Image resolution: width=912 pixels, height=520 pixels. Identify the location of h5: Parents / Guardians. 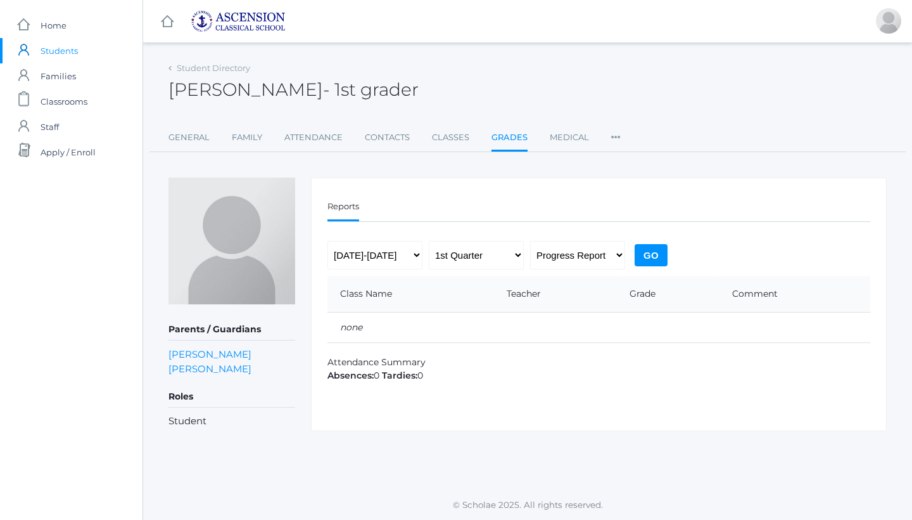
(232, 329).